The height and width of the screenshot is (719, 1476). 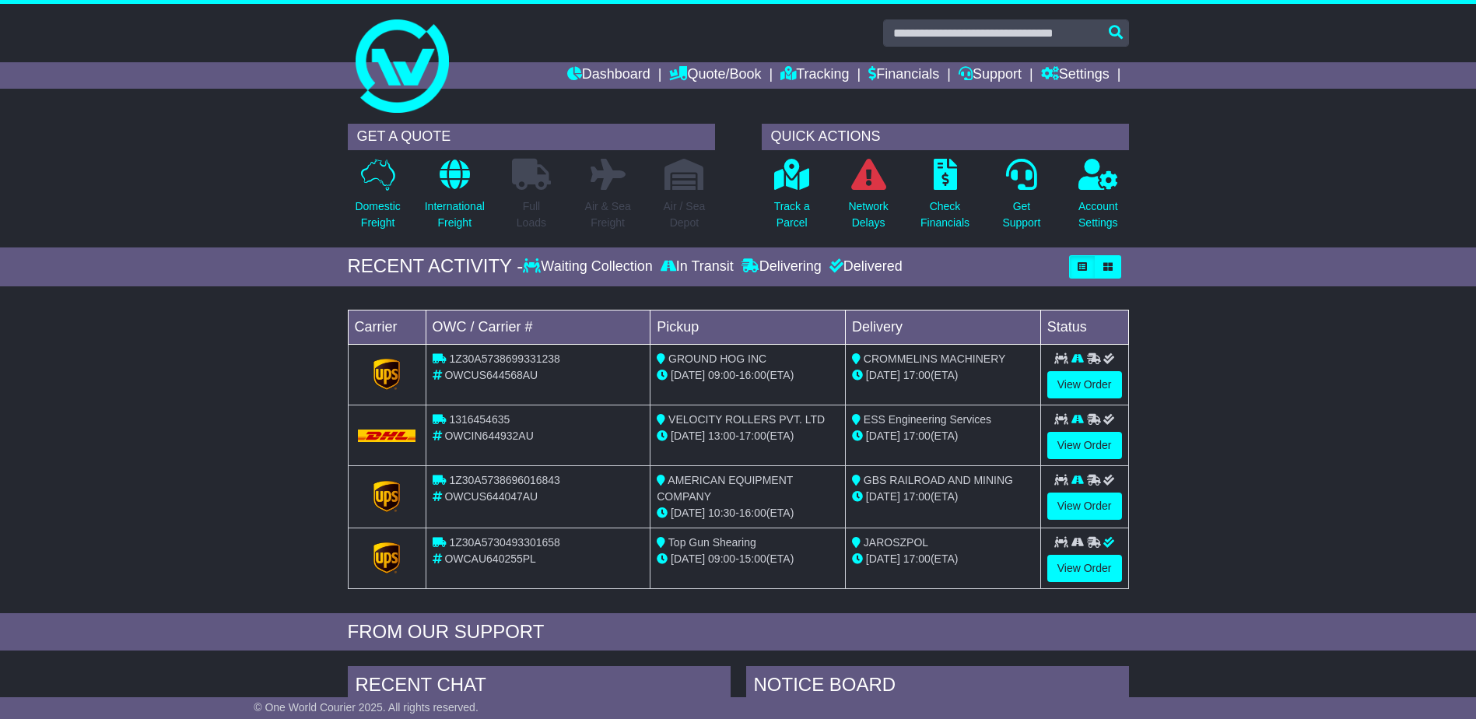 I want to click on div: RECENT CHAT, so click(x=539, y=687).